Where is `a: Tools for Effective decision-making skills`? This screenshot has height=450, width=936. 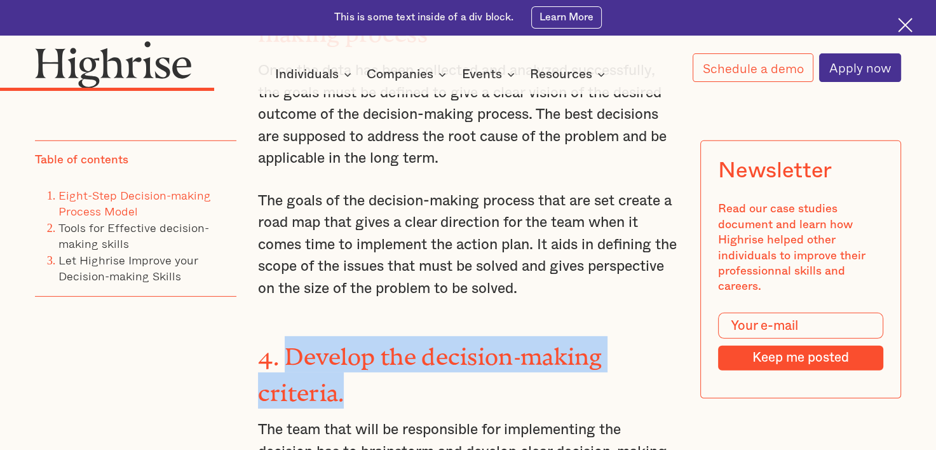 a: Tools for Effective decision-making skills is located at coordinates (134, 235).